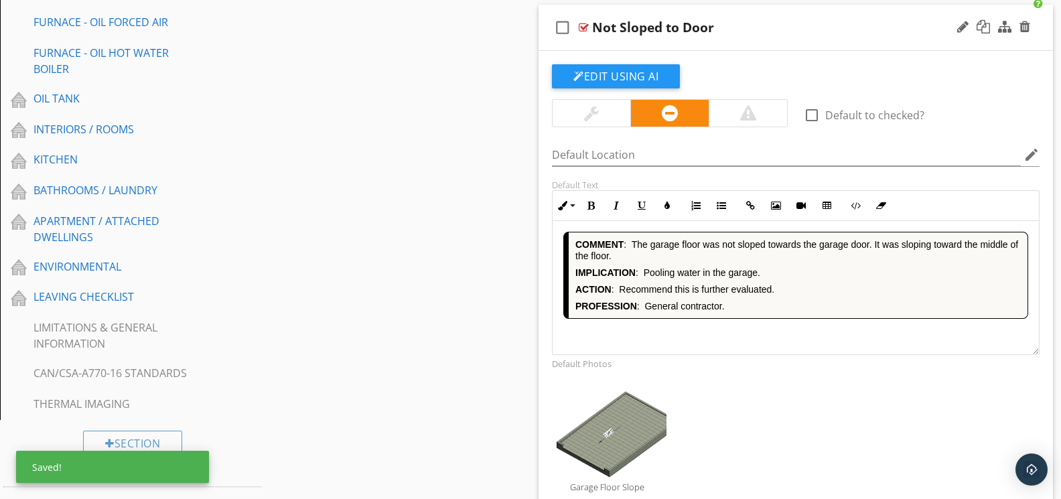  Describe the element at coordinates (117, 229) in the screenshot. I see `div: APARTMENT / ATTACHED DWELLINGS` at that location.